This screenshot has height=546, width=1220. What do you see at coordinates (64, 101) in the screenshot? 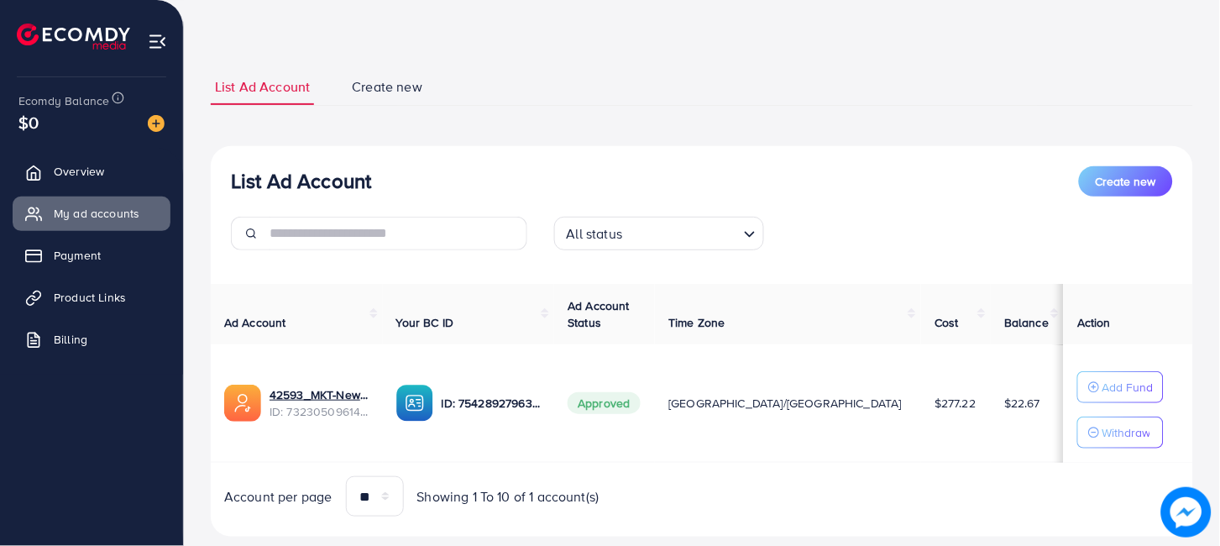
I see `span: Ecomdy Balance` at bounding box center [64, 101].